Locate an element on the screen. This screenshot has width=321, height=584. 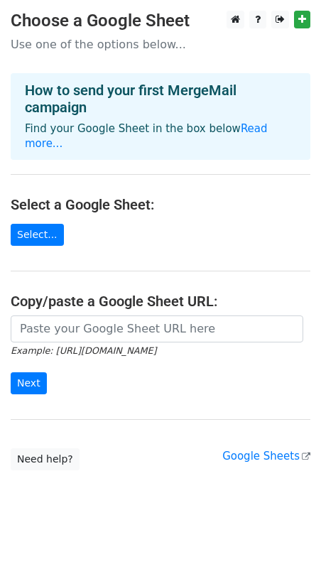
p: Use one of the options below... is located at coordinates (161, 44).